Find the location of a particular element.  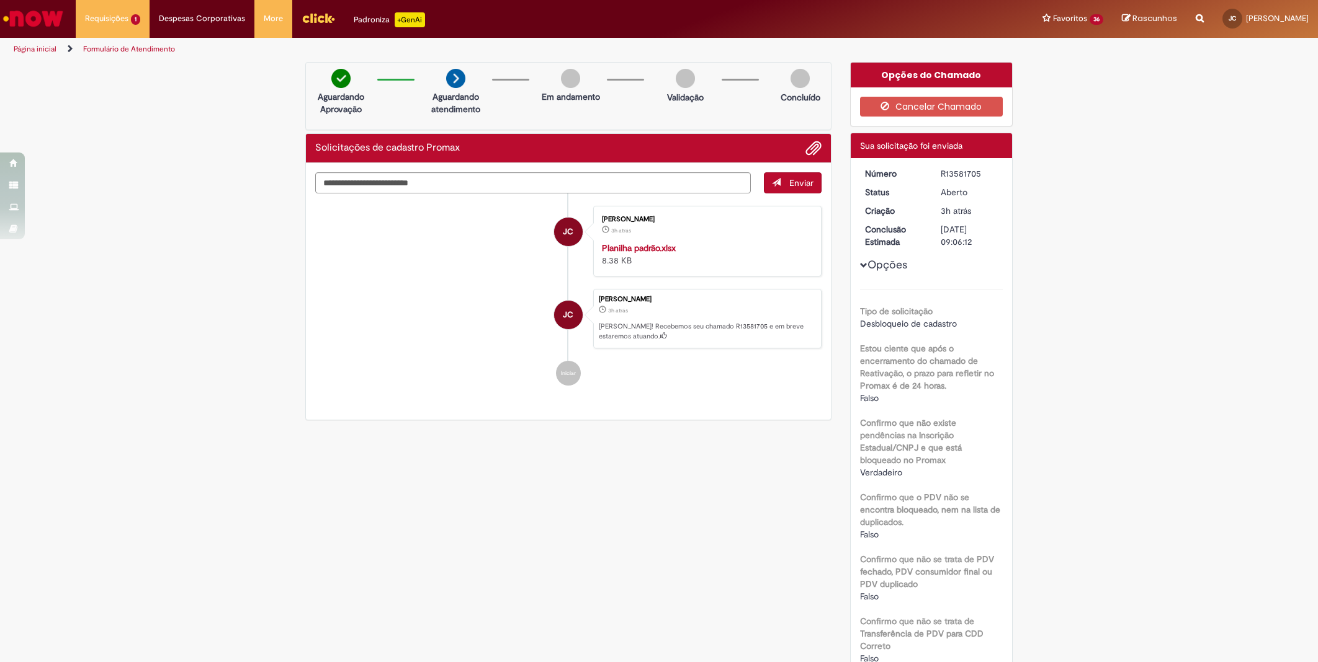

img: check-circle-green.png is located at coordinates (341, 78).